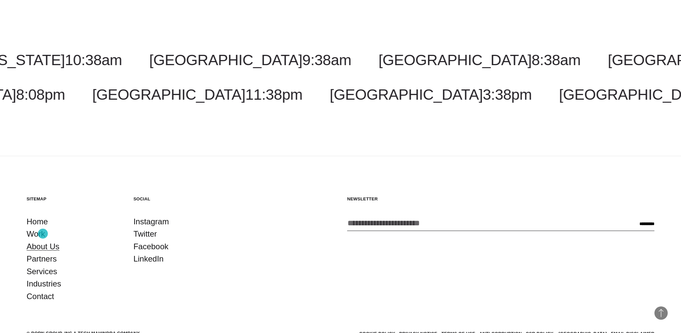  What do you see at coordinates (180, 199) in the screenshot?
I see `h5: Social` at bounding box center [180, 199].